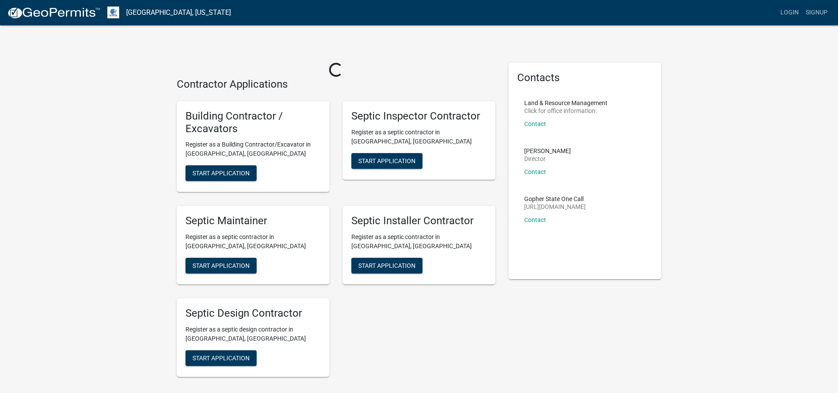  What do you see at coordinates (113, 12) in the screenshot?
I see `img: Otter Tail County, Minnesota` at bounding box center [113, 12].